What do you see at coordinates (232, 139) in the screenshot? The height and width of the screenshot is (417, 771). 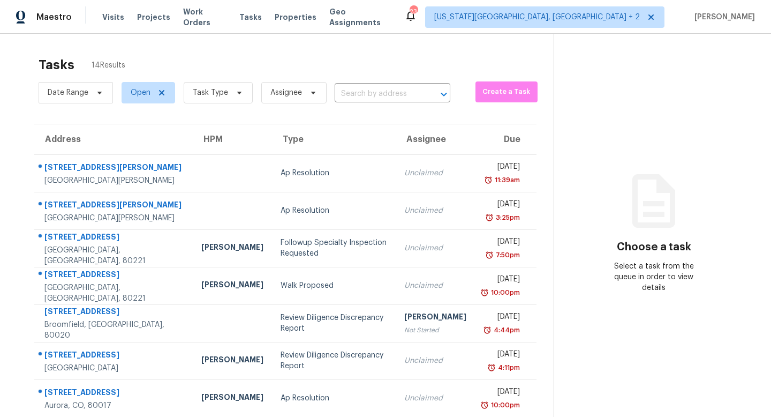 I see `th: HPM` at bounding box center [232, 139].